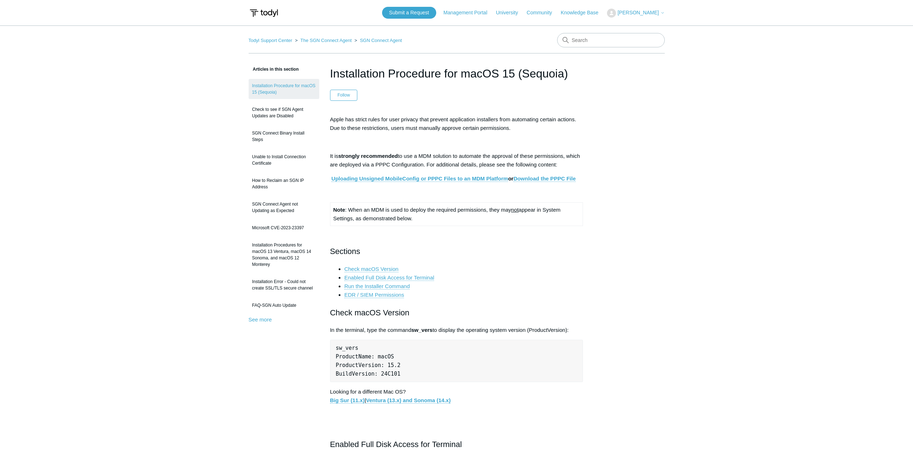  What do you see at coordinates (284, 207) in the screenshot?
I see `a: SGN Connect Agent not Updating as Expected` at bounding box center [284, 207].